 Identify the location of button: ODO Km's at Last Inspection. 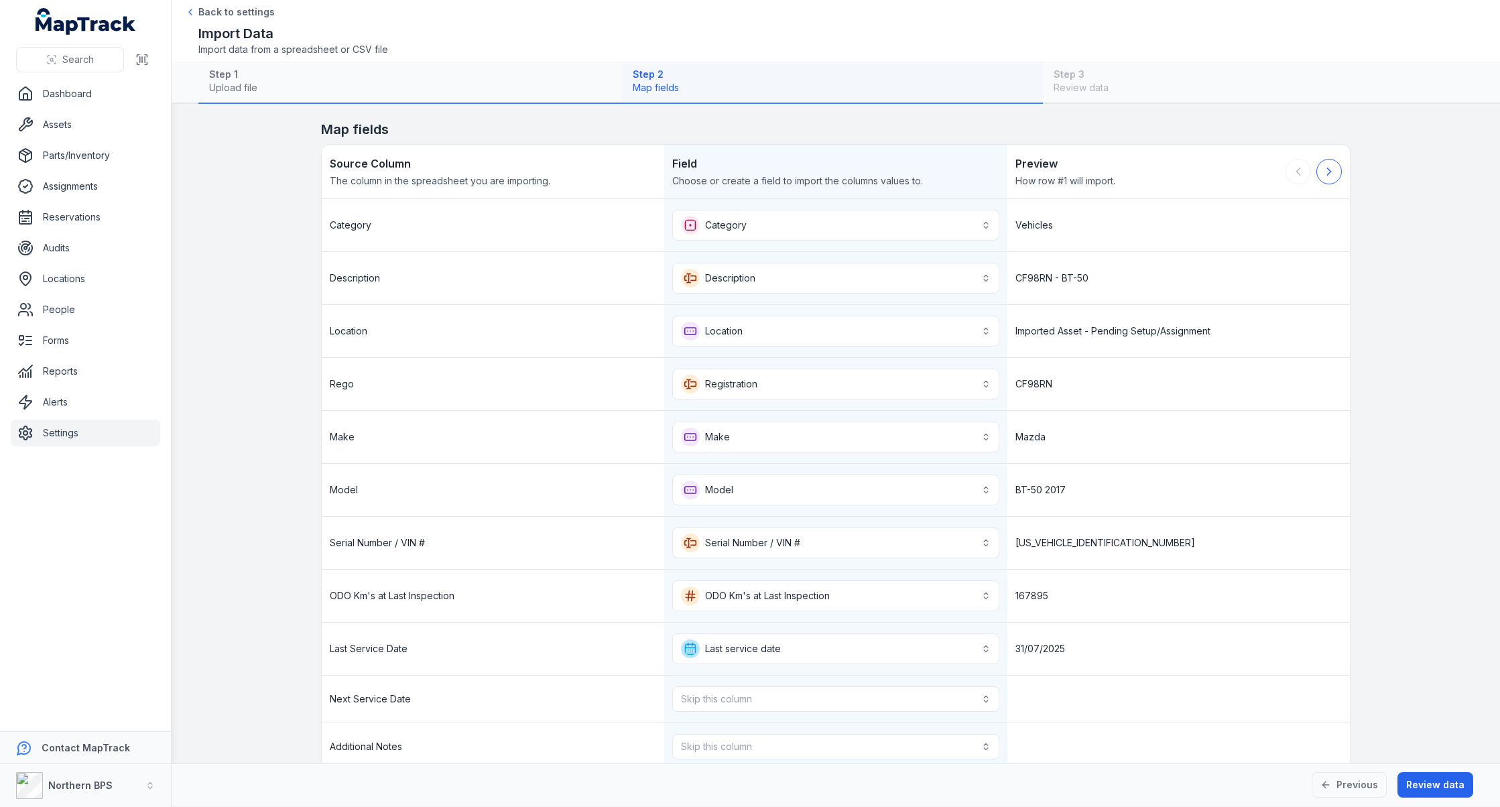
(835, 596).